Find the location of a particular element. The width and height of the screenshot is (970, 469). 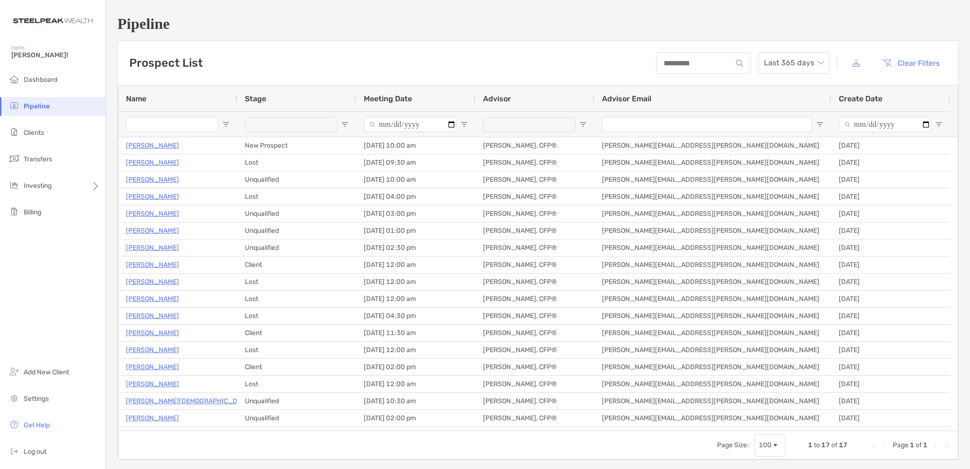

span: Billing is located at coordinates (32, 212).